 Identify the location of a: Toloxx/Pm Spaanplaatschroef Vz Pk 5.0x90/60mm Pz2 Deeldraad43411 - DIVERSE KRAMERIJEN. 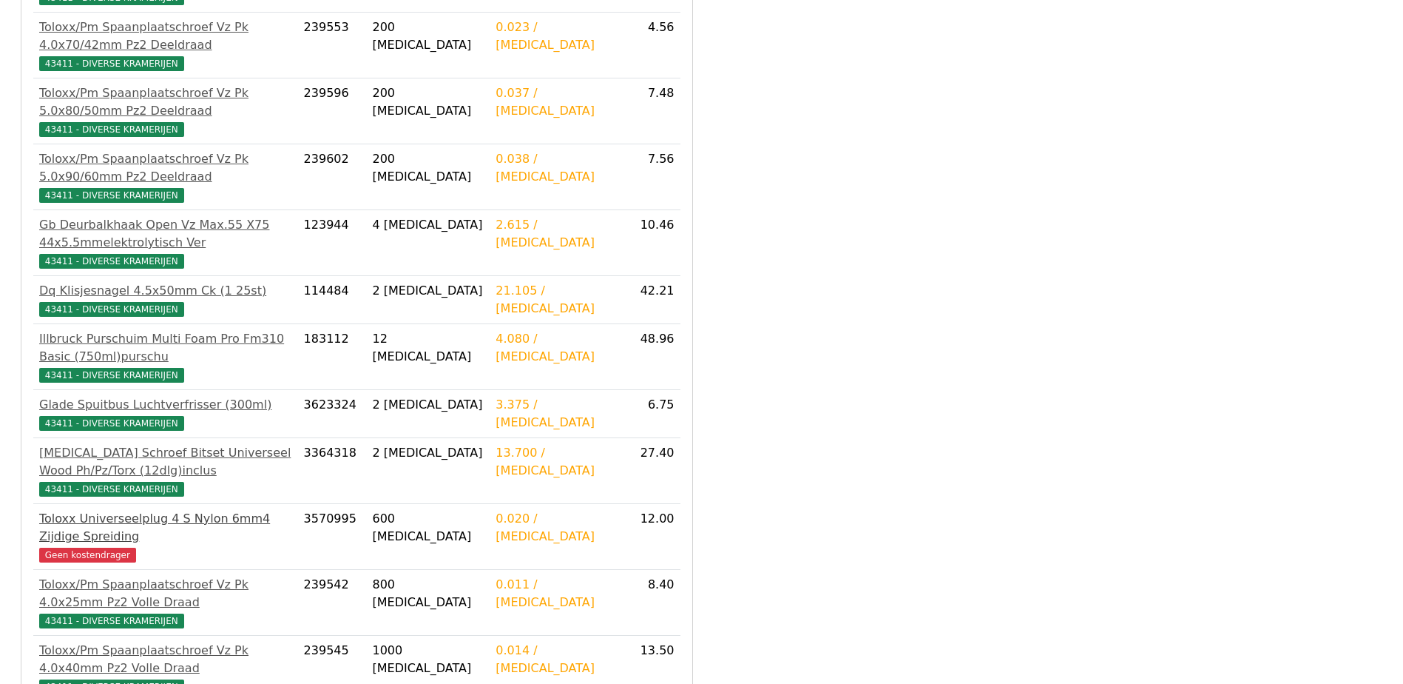
(166, 177).